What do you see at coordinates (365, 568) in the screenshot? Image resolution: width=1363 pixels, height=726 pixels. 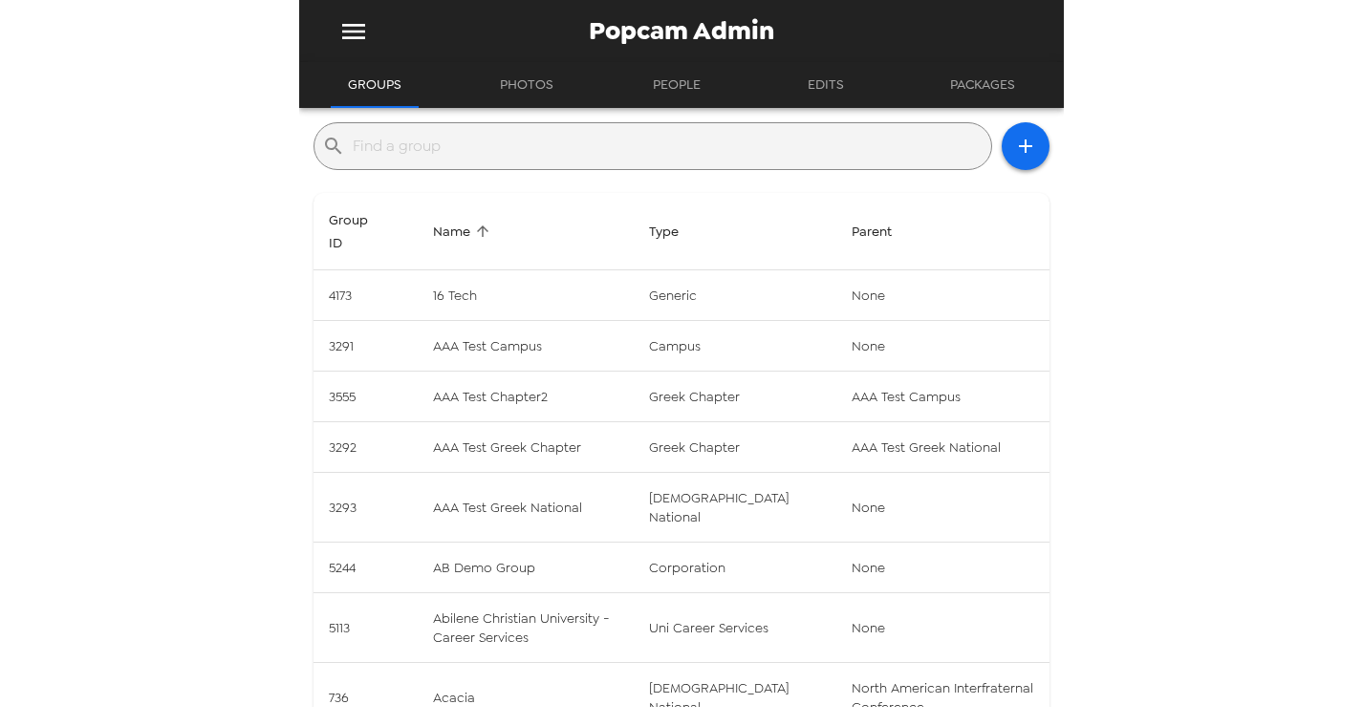 I see `td: 5244` at bounding box center [365, 568].